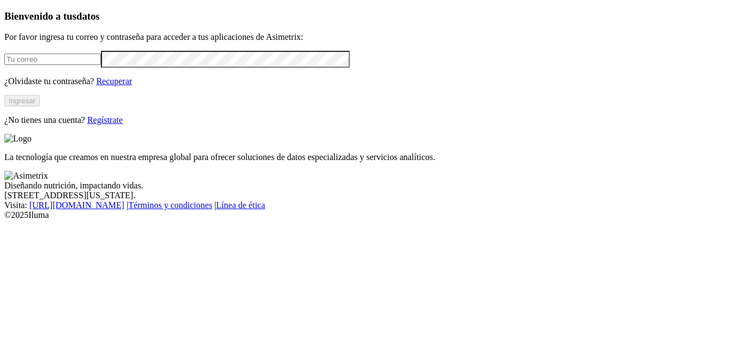 This screenshot has height=355, width=741. What do you see at coordinates (26, 176) in the screenshot?
I see `img: Asimetrix` at bounding box center [26, 176].